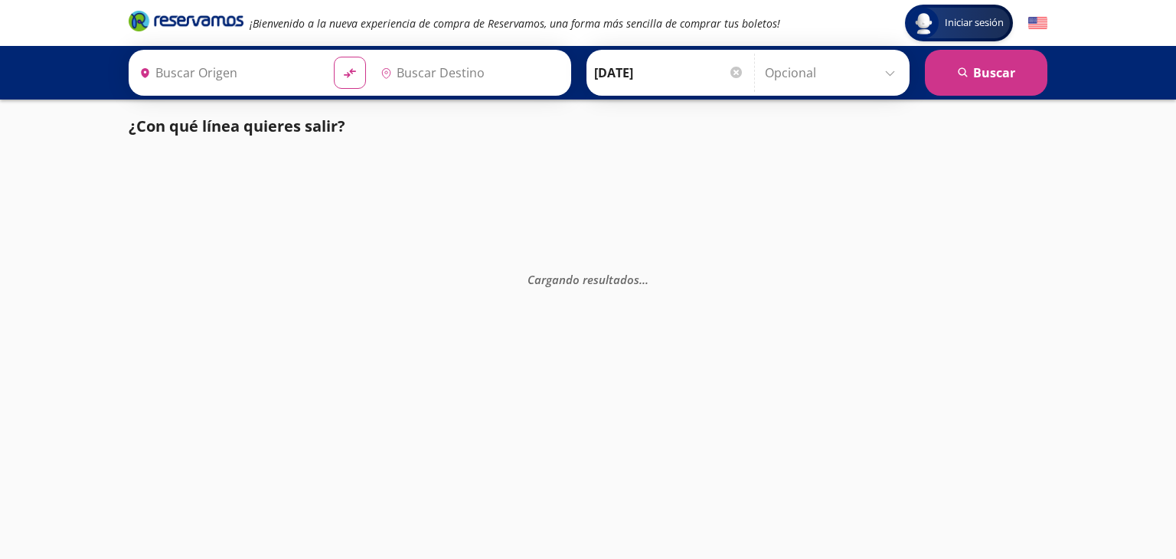 The height and width of the screenshot is (559, 1176). I want to click on input: Buscar Origen, so click(227, 73).